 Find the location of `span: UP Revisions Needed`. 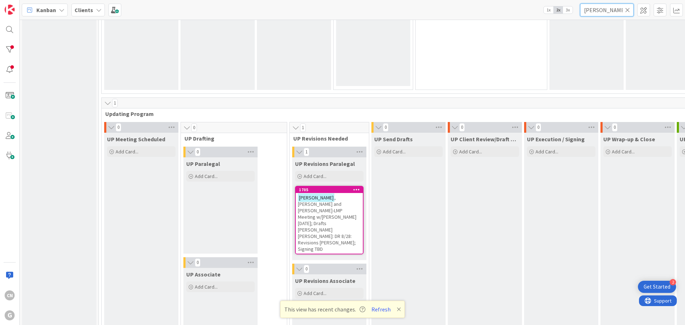

span: UP Revisions Needed is located at coordinates (326, 138).